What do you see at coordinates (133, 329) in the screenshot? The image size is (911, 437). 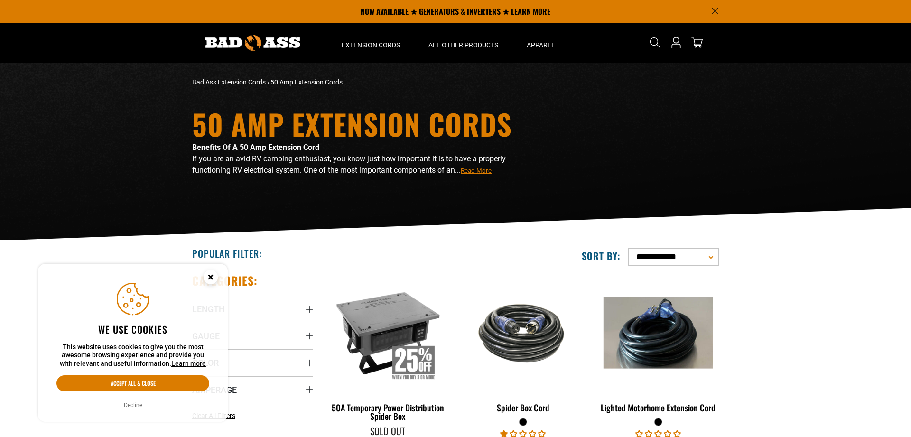 I see `h2: We use cookies` at bounding box center [133, 329].